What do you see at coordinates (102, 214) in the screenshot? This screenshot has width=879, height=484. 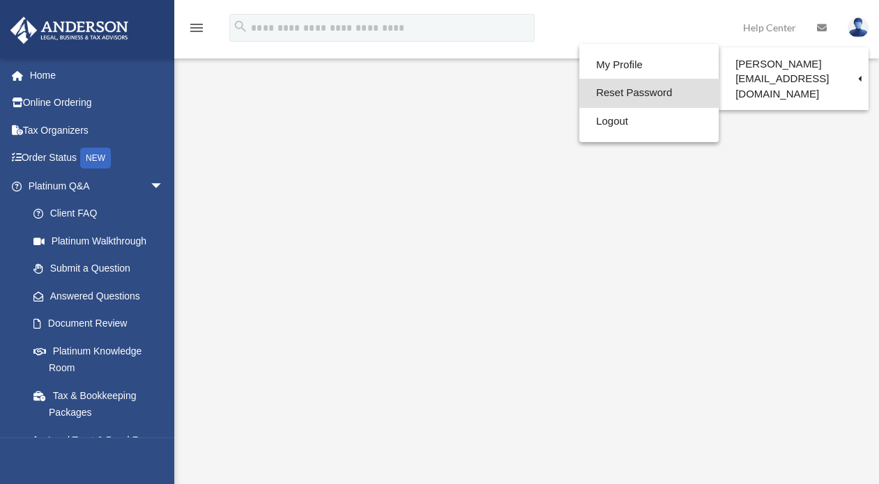 I see `a: Client FAQ` at bounding box center [102, 214].